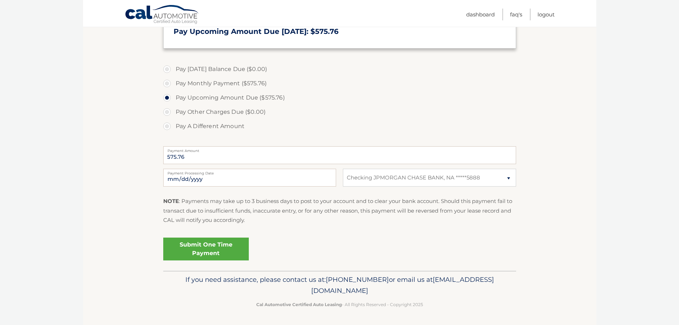 This screenshot has width=679, height=325. Describe the element at coordinates (516, 14) in the screenshot. I see `a: FAQ's` at that location.